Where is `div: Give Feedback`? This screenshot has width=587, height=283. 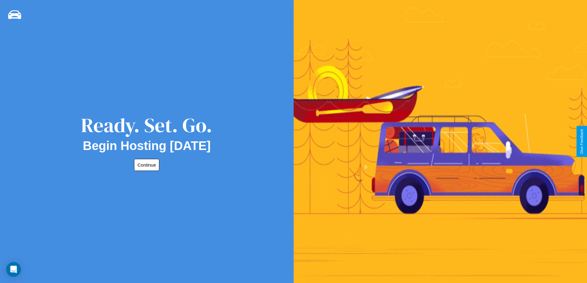 div: Give Feedback is located at coordinates (582, 142).